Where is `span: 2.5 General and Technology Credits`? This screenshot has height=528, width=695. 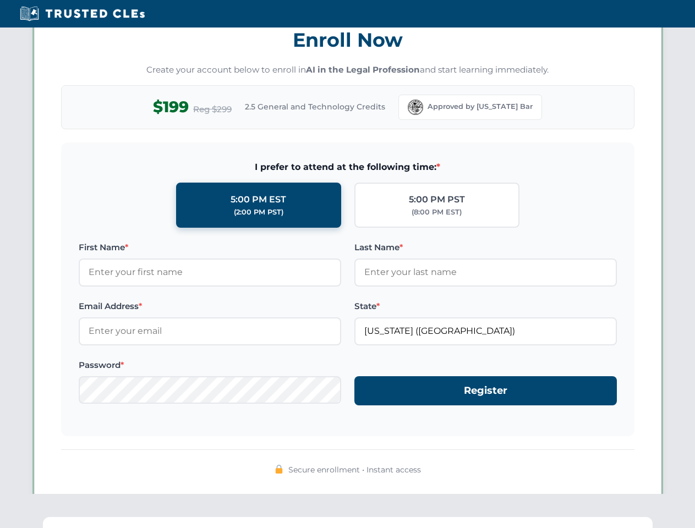
span: 2.5 General and Technology Credits is located at coordinates (315, 107).